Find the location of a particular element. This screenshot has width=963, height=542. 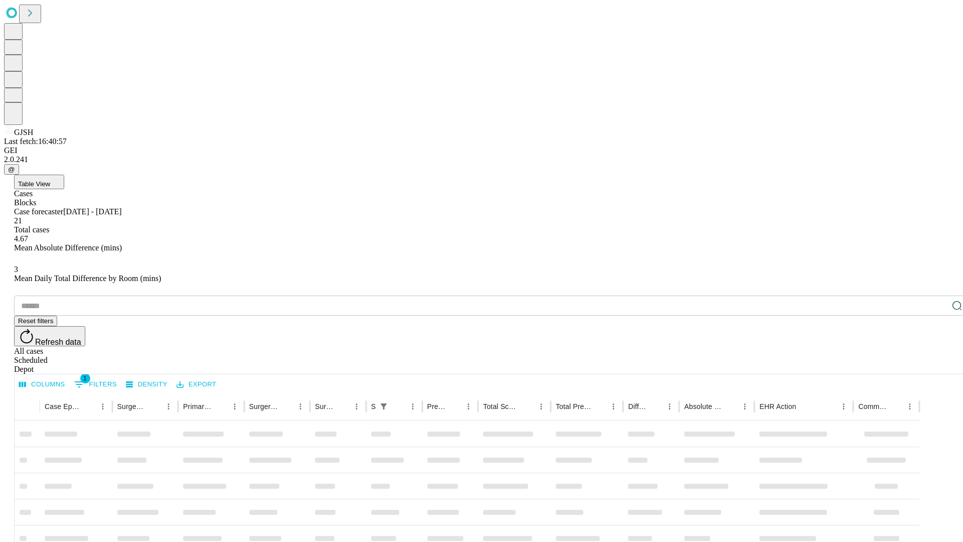

div: Predicted In Room Duration is located at coordinates (437, 406).